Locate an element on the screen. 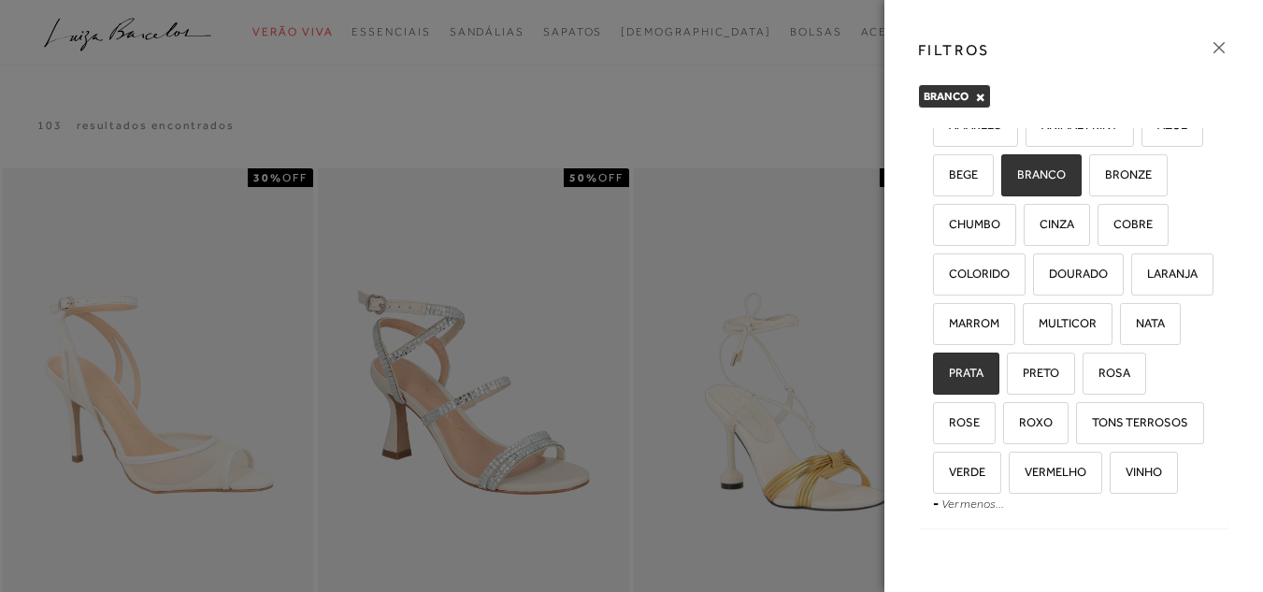 The image size is (1263, 592). span: MULTICOR is located at coordinates (1060, 323).